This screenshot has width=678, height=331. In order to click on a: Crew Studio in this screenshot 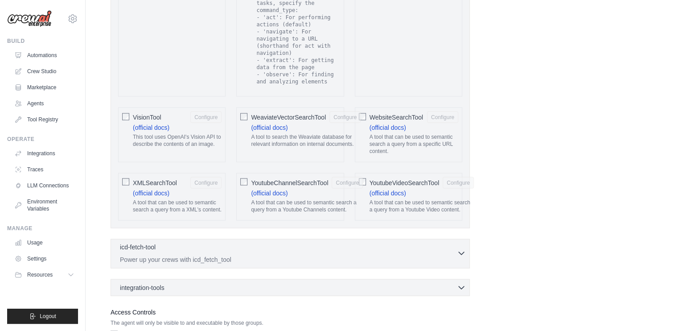, I will do `click(44, 71)`.